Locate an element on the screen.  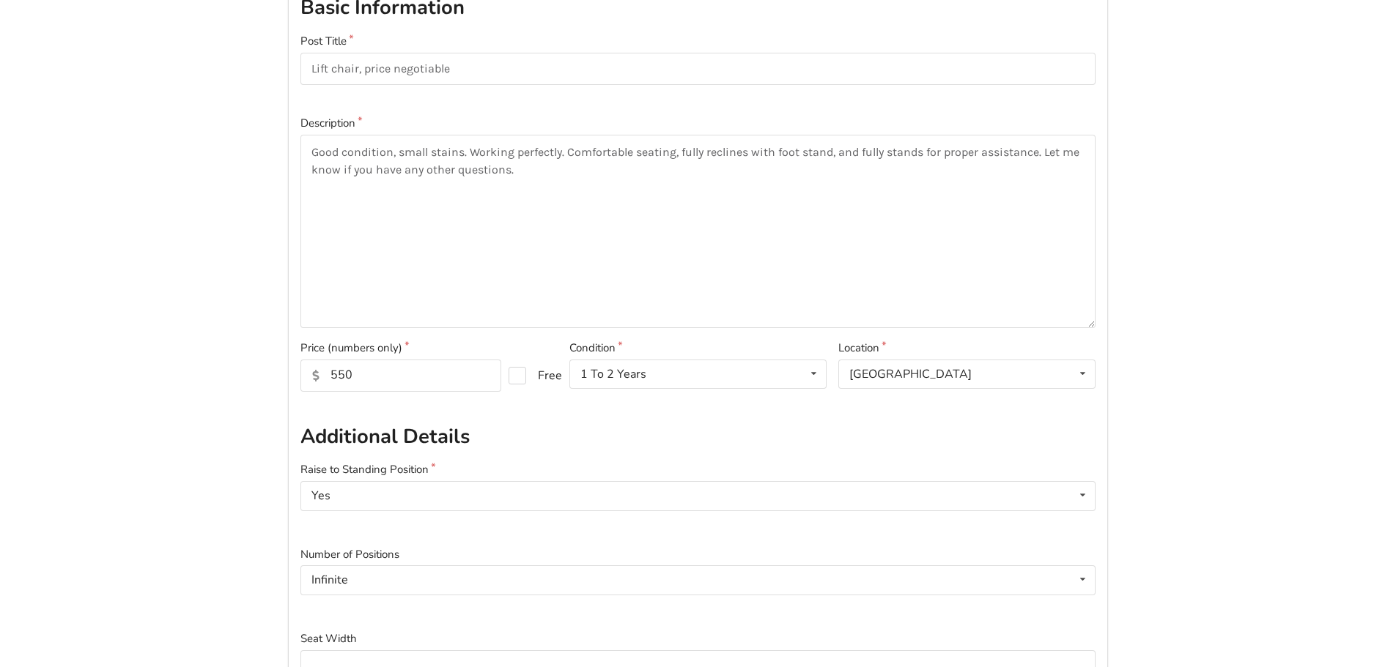
label: Seat Width is located at coordinates (697, 639).